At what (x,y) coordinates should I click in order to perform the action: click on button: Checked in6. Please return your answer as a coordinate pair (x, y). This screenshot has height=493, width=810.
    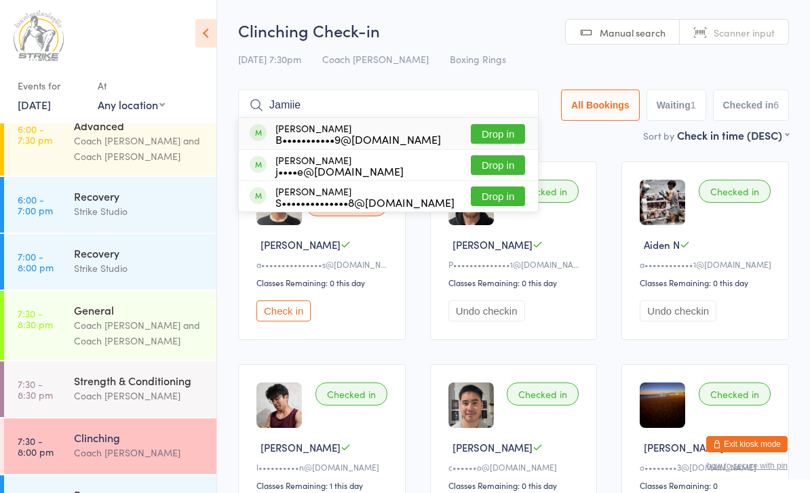
    Looking at the image, I should click on (751, 105).